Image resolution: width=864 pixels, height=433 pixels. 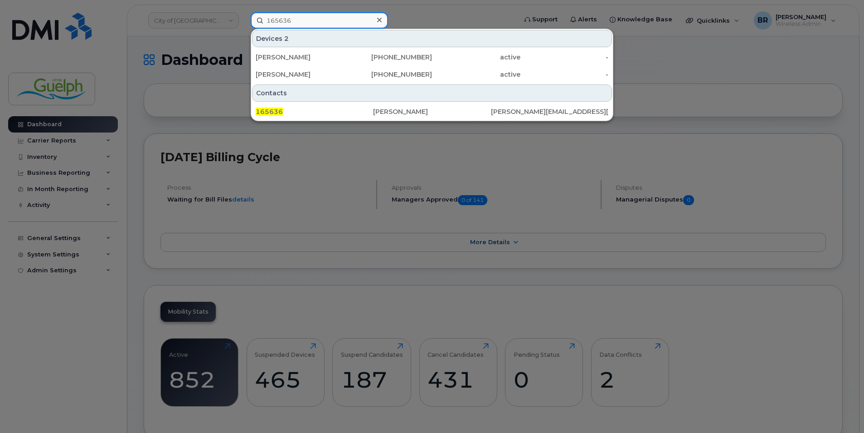 What do you see at coordinates (287, 39) in the screenshot?
I see `span: 2` at bounding box center [287, 39].